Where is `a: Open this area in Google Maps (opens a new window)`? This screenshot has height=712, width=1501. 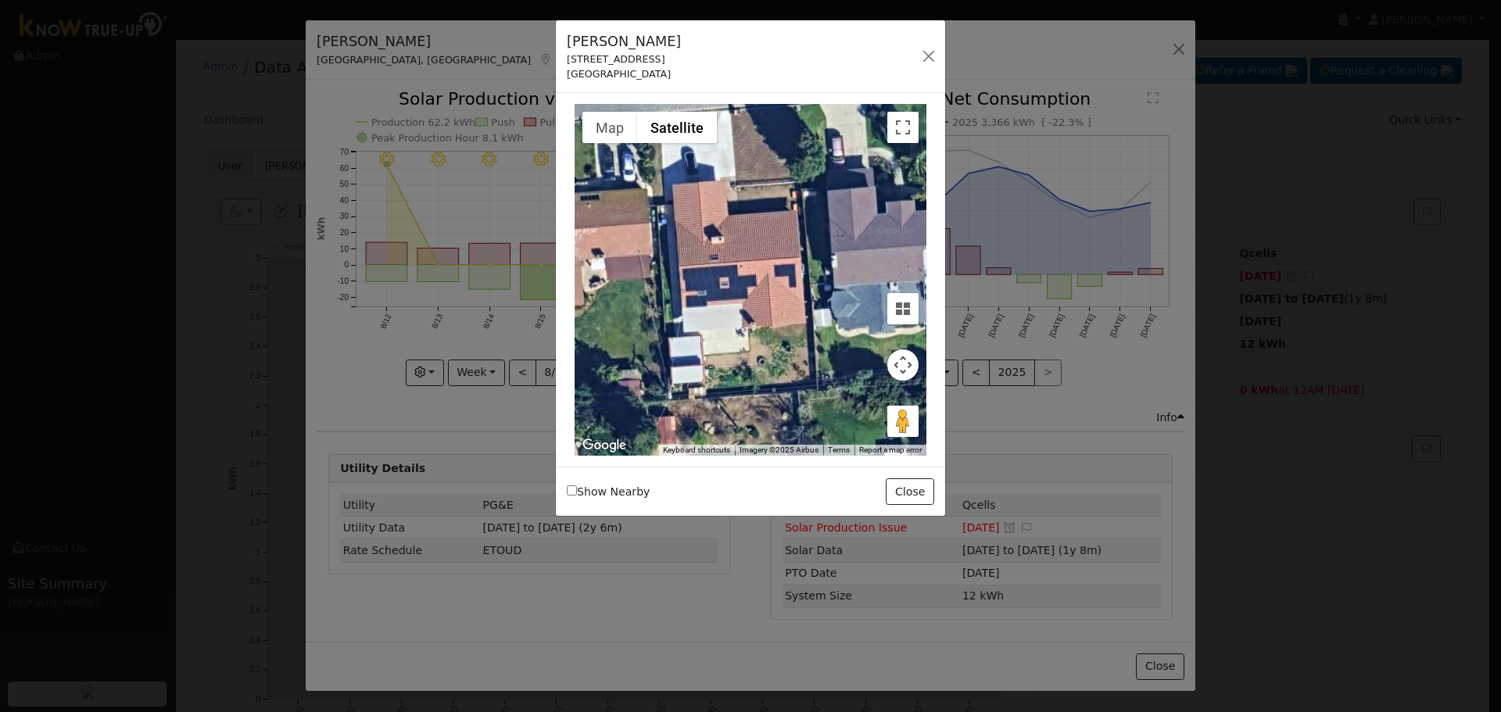
a: Open this area in Google Maps (opens a new window) is located at coordinates (604, 446).